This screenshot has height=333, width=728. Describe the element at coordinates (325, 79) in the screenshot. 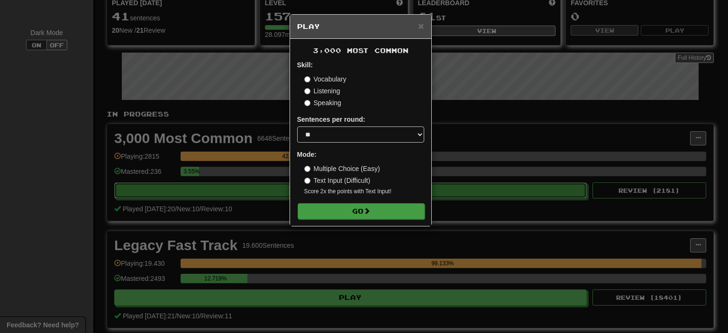

I see `label: Vocabulary` at that location.